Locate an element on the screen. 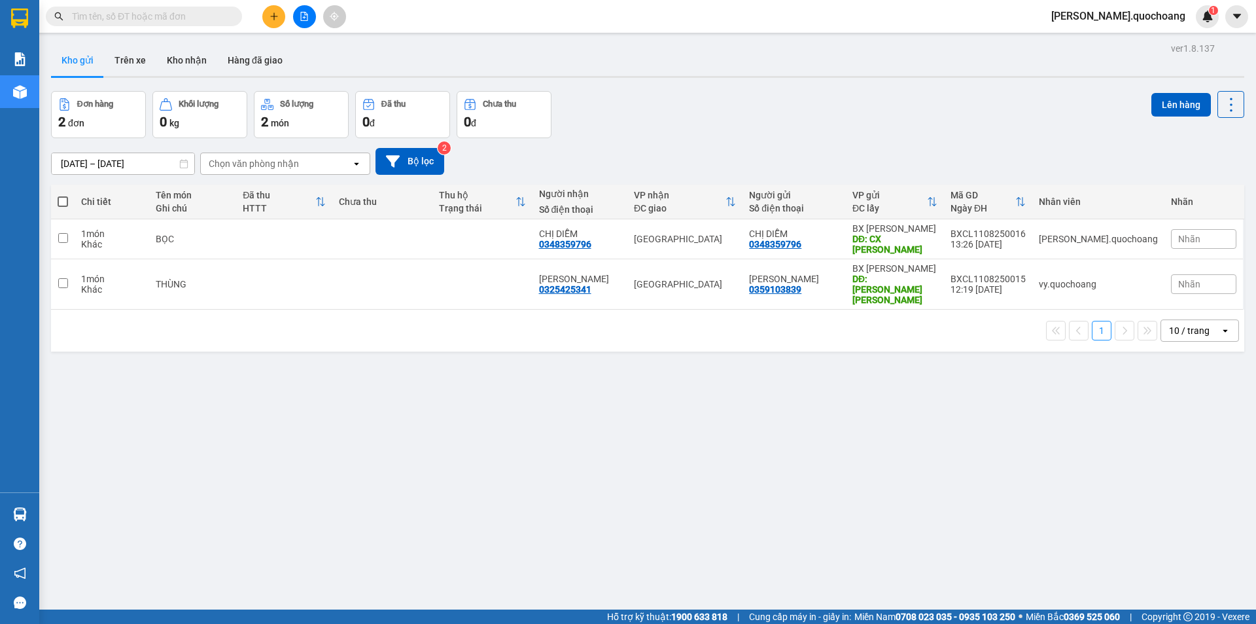 This screenshot has width=1256, height=624. div: ĐC giao is located at coordinates (680, 208).